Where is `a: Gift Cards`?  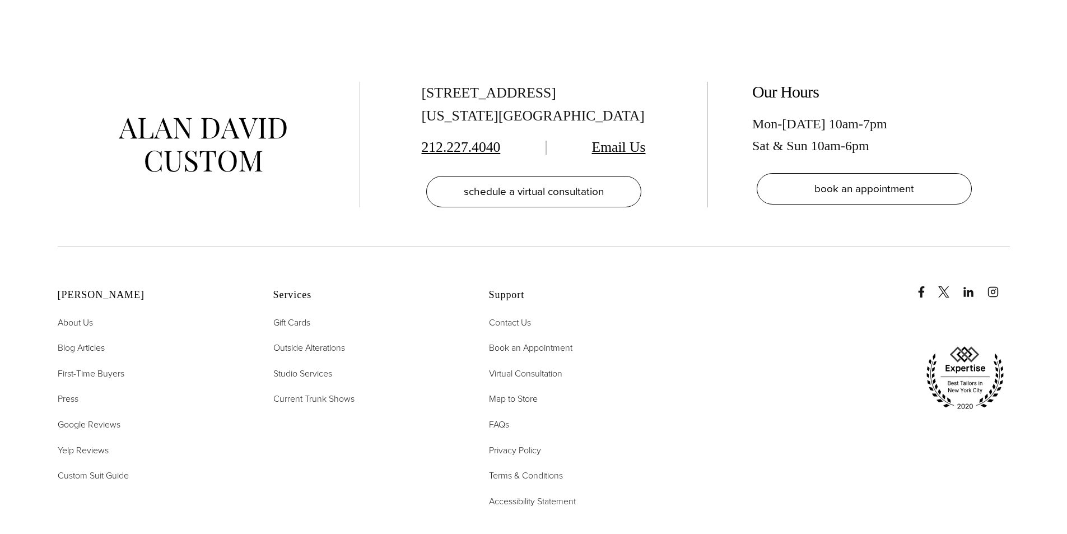 a: Gift Cards is located at coordinates (292, 323).